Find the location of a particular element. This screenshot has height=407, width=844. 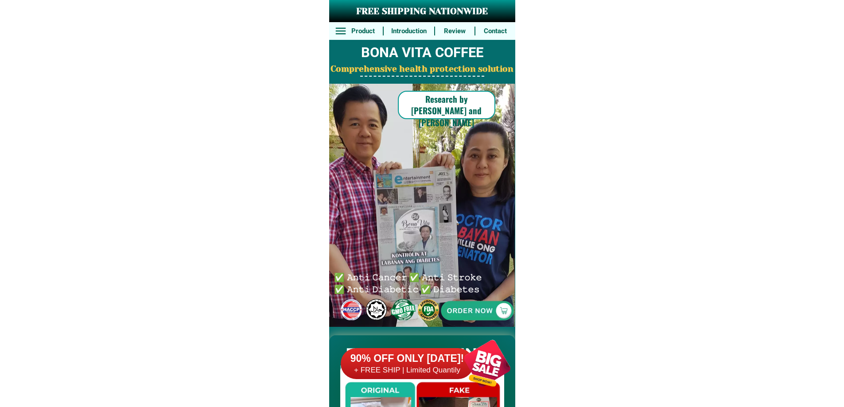

h6: Introduction is located at coordinates (409, 31).